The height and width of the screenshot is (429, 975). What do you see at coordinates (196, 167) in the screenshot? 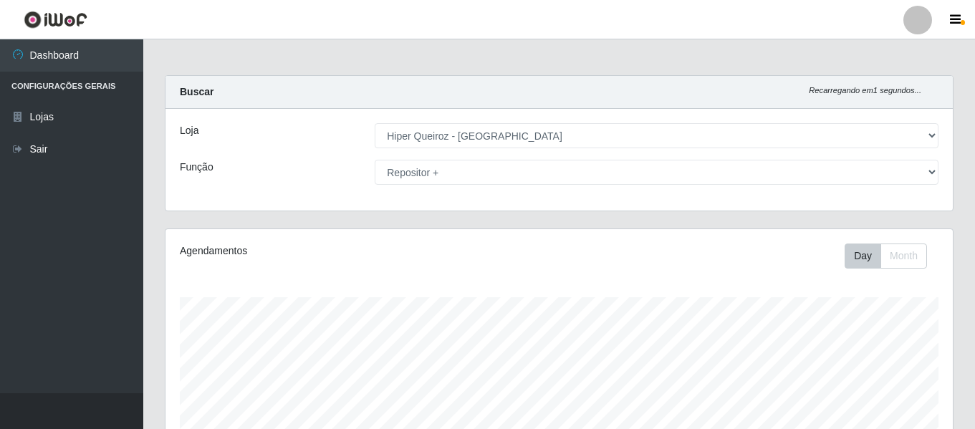
I see `label: Função` at bounding box center [196, 167].